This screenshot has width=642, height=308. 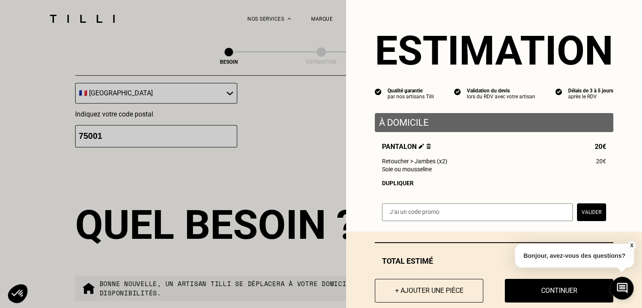 What do you see at coordinates (411, 91) in the screenshot?
I see `div: Qualité garantie` at bounding box center [411, 91].